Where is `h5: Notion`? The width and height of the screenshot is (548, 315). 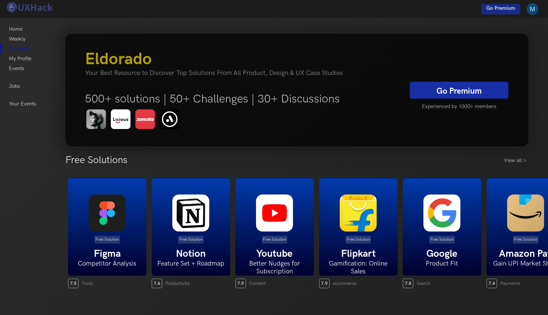 h5: Notion is located at coordinates (191, 253).